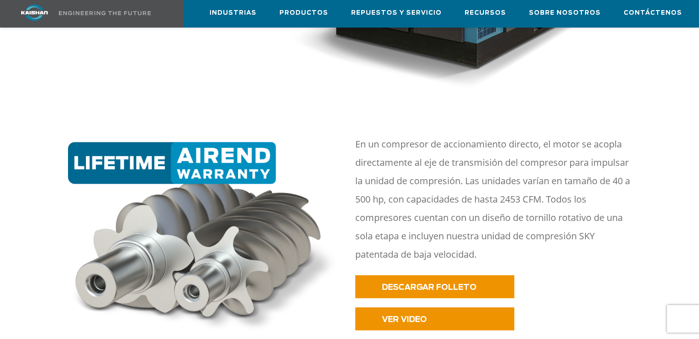 The image size is (699, 339). I want to click on font: Productos, so click(304, 13).